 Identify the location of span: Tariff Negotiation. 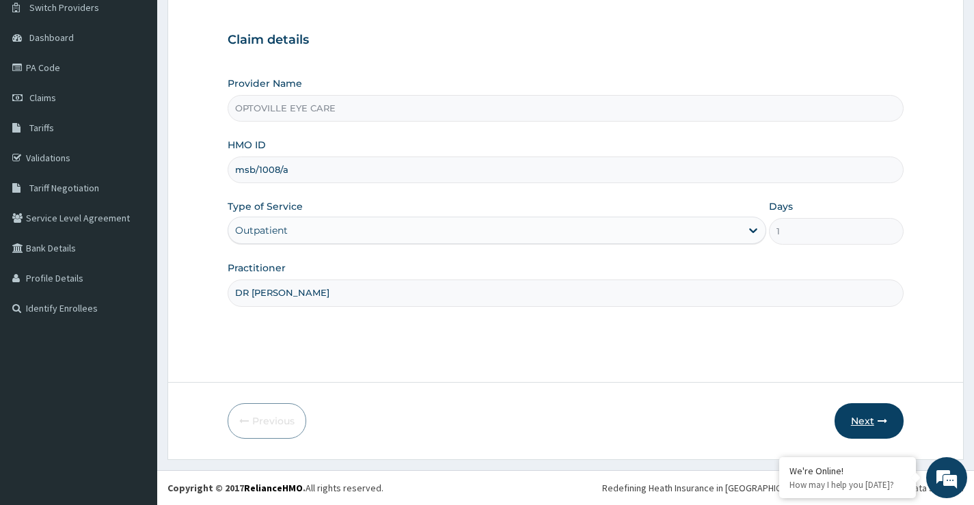
(64, 188).